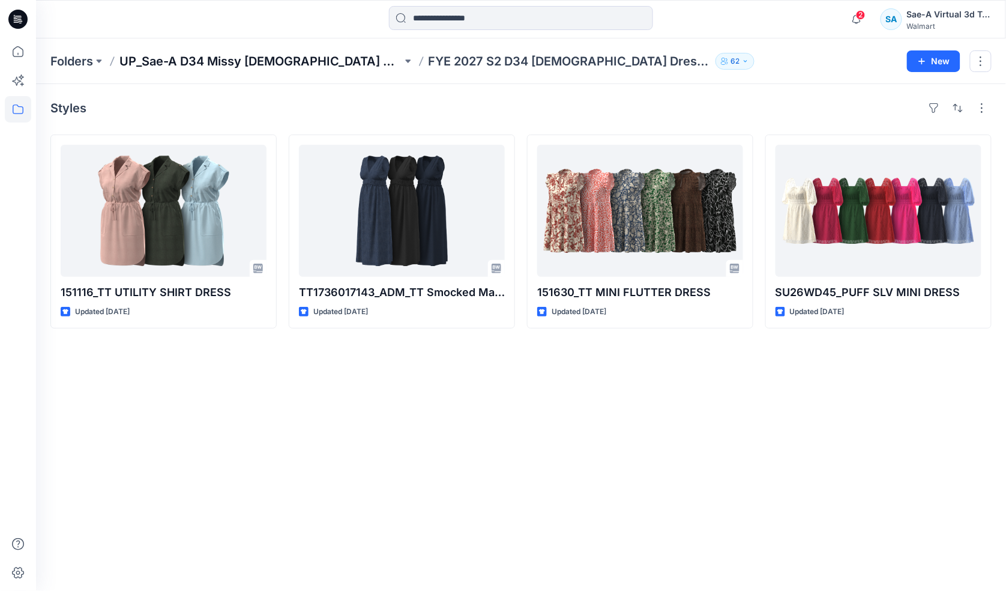 The width and height of the screenshot is (1006, 591). I want to click on p: 151116_TT UTILITY SHIRT DRESS, so click(163, 292).